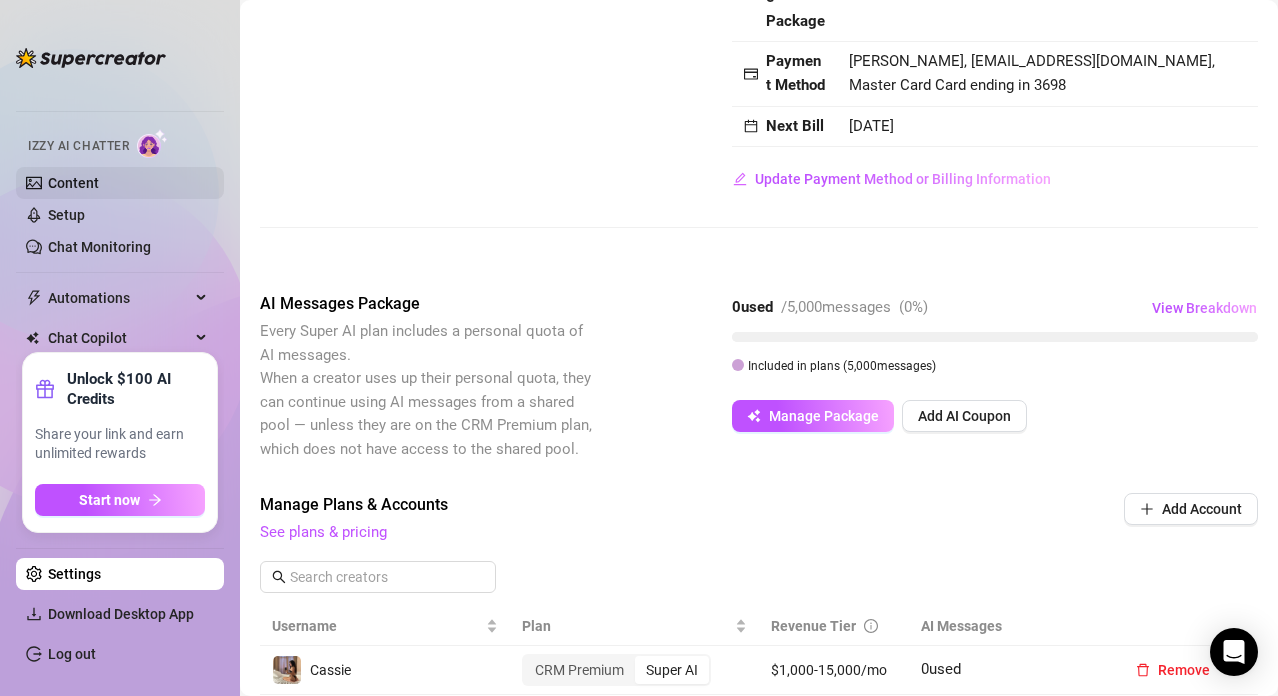  I want to click on a: Settings, so click(74, 574).